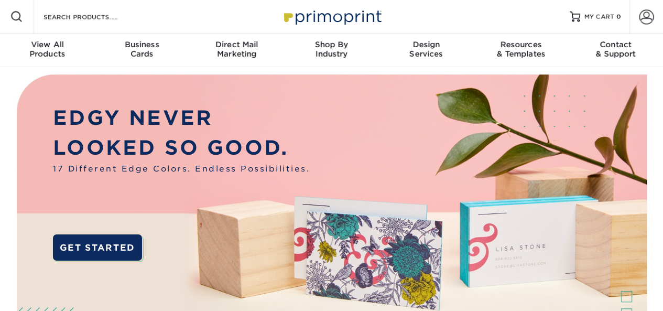  Describe the element at coordinates (142, 50) in the screenshot. I see `a: BusinessCards` at that location.